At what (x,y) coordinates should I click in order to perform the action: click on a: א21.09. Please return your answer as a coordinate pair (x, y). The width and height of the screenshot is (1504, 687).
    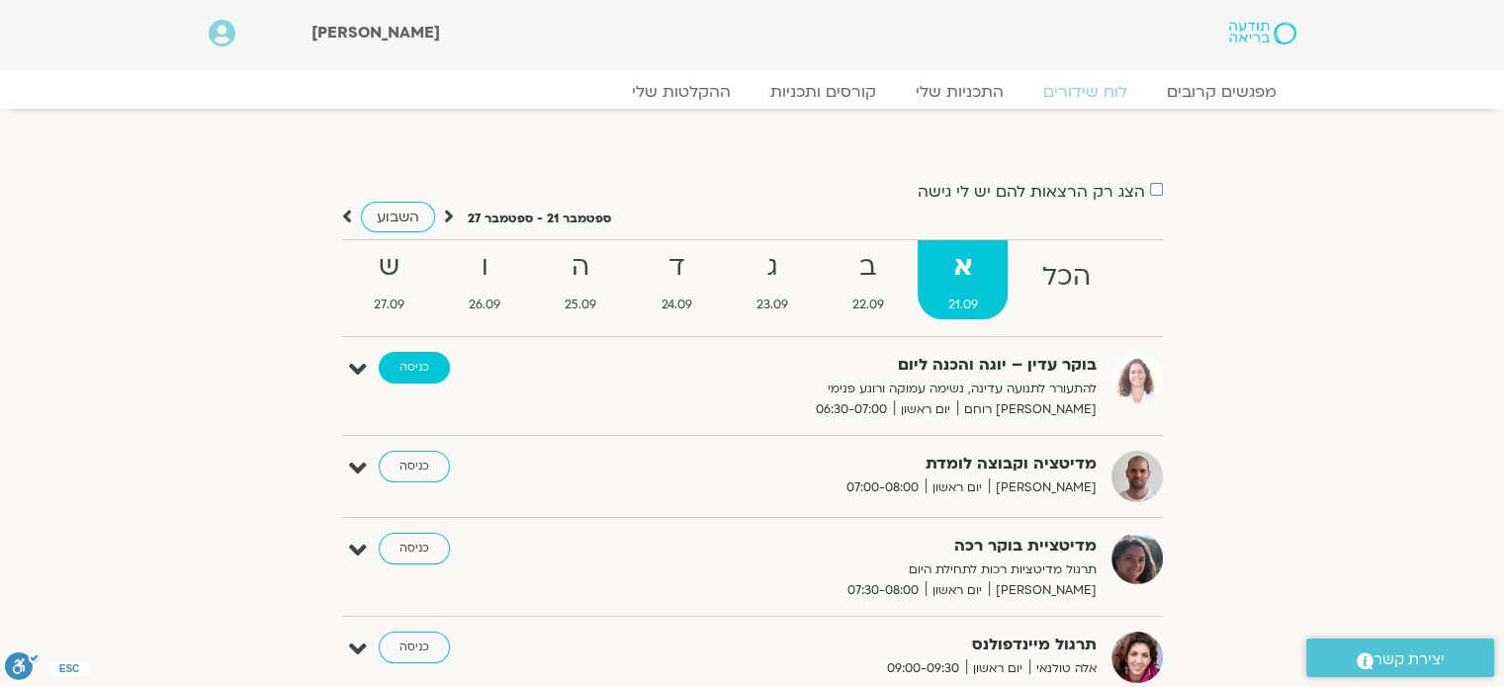
    Looking at the image, I should click on (962, 280).